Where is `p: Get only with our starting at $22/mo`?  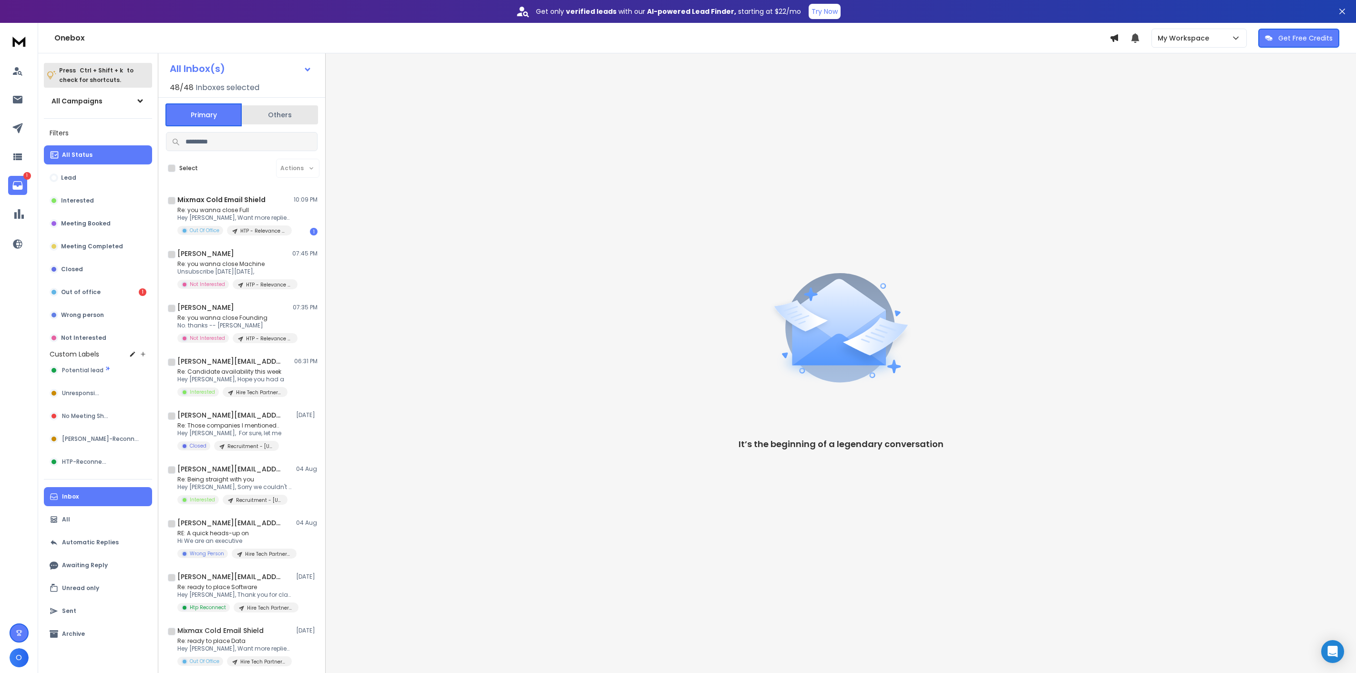
p: Get only with our starting at $22/mo is located at coordinates (669, 11).